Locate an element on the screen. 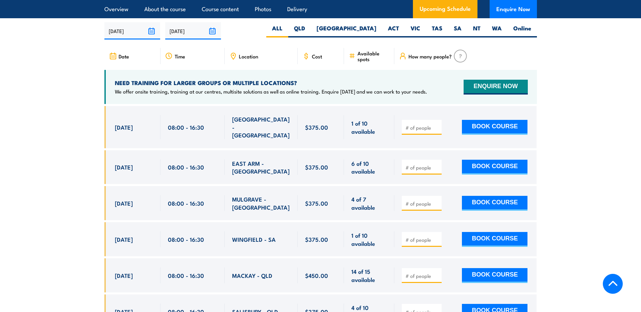 This screenshot has width=641, height=312. input: To date is located at coordinates (193, 31).